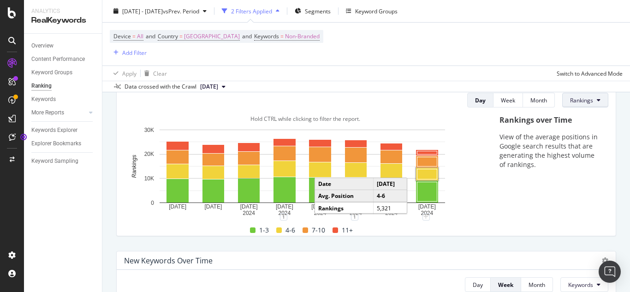 The image size is (630, 292). Describe the element at coordinates (149, 155) in the screenshot. I see `text: 20K` at that location.